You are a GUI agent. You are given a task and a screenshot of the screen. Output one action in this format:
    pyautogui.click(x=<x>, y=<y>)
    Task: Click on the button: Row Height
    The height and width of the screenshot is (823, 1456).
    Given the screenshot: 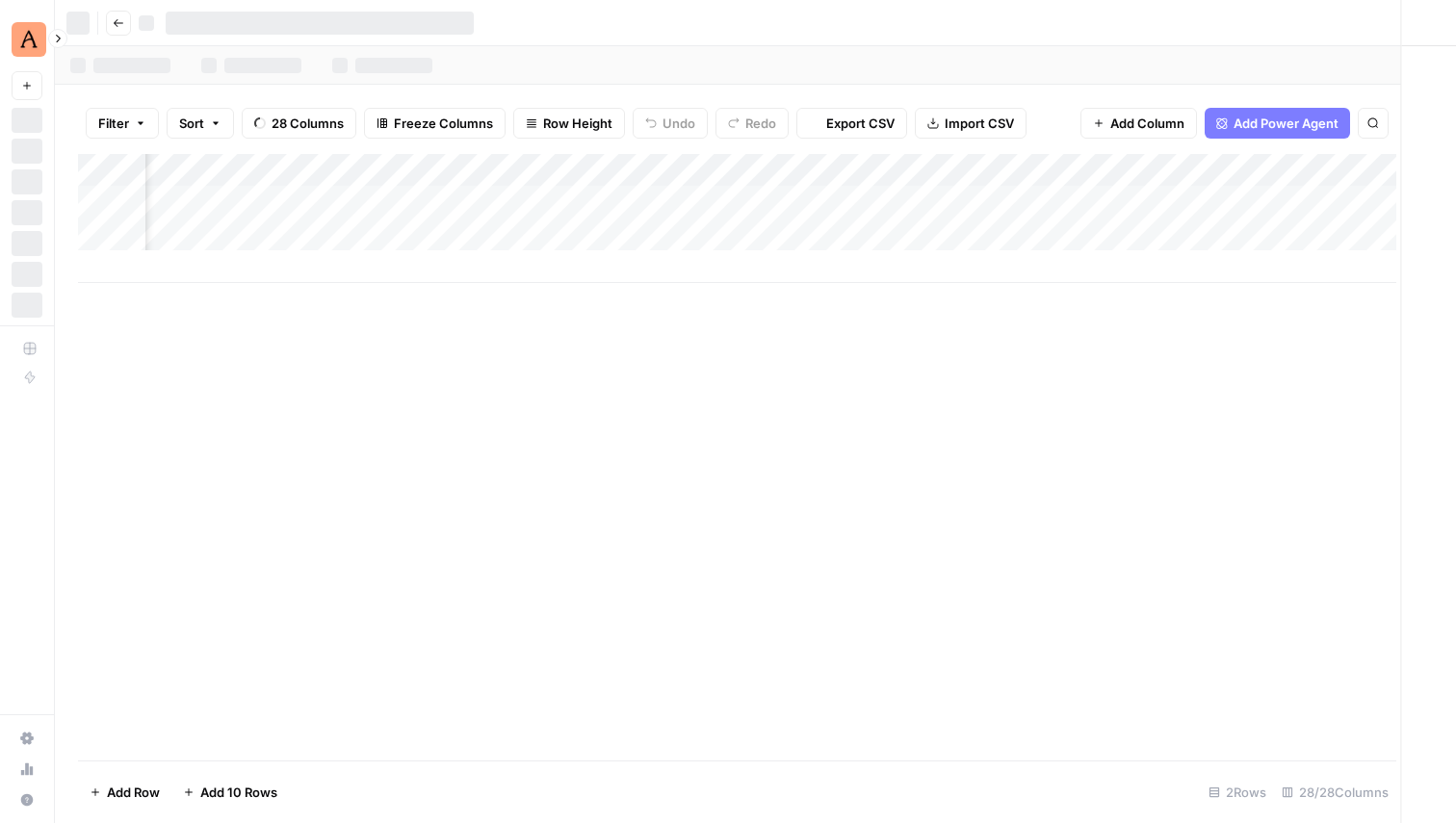 What is the action you would take?
    pyautogui.click(x=569, y=124)
    